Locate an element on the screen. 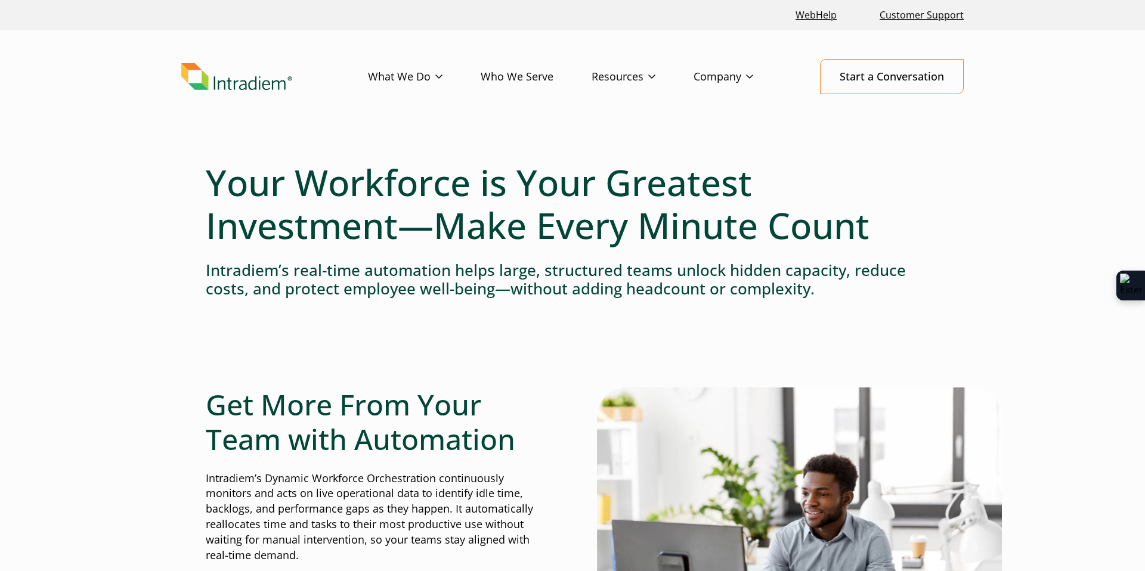 The image size is (1145, 571). a: Customer Support is located at coordinates (921, 15).